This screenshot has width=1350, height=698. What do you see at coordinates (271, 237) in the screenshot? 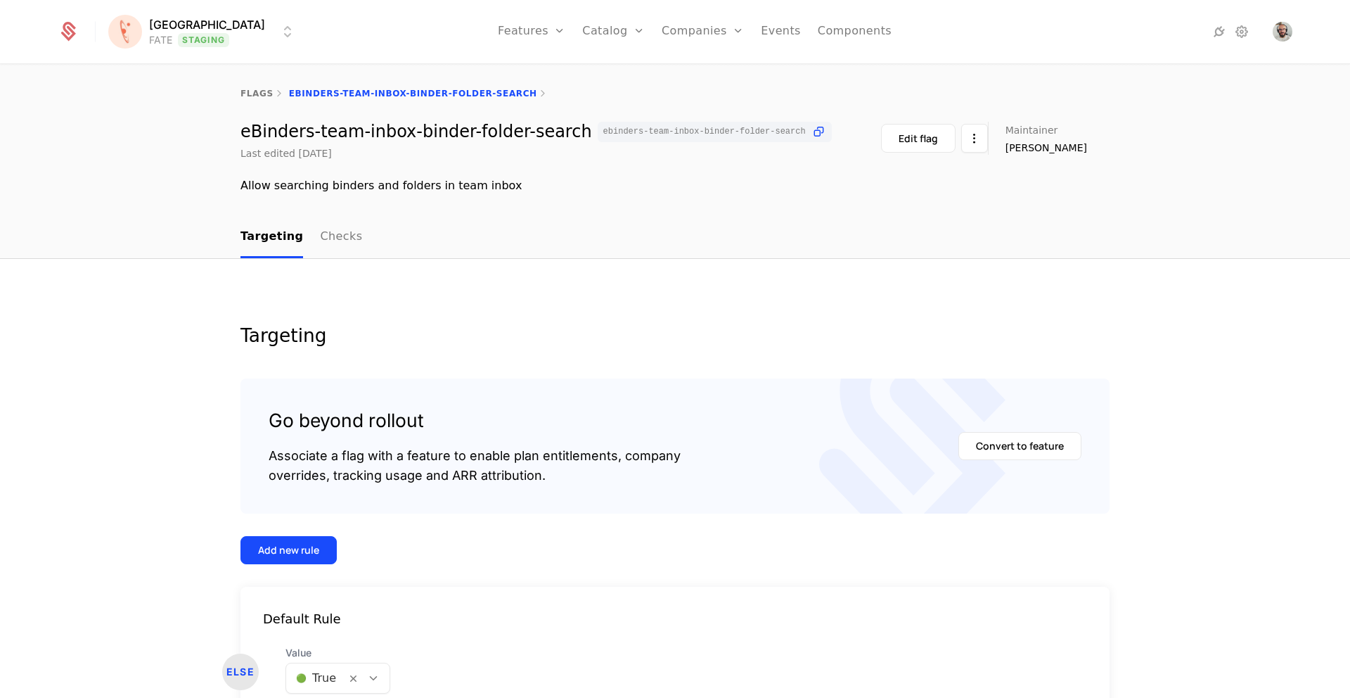
I see `a: Targeting` at bounding box center [271, 237].